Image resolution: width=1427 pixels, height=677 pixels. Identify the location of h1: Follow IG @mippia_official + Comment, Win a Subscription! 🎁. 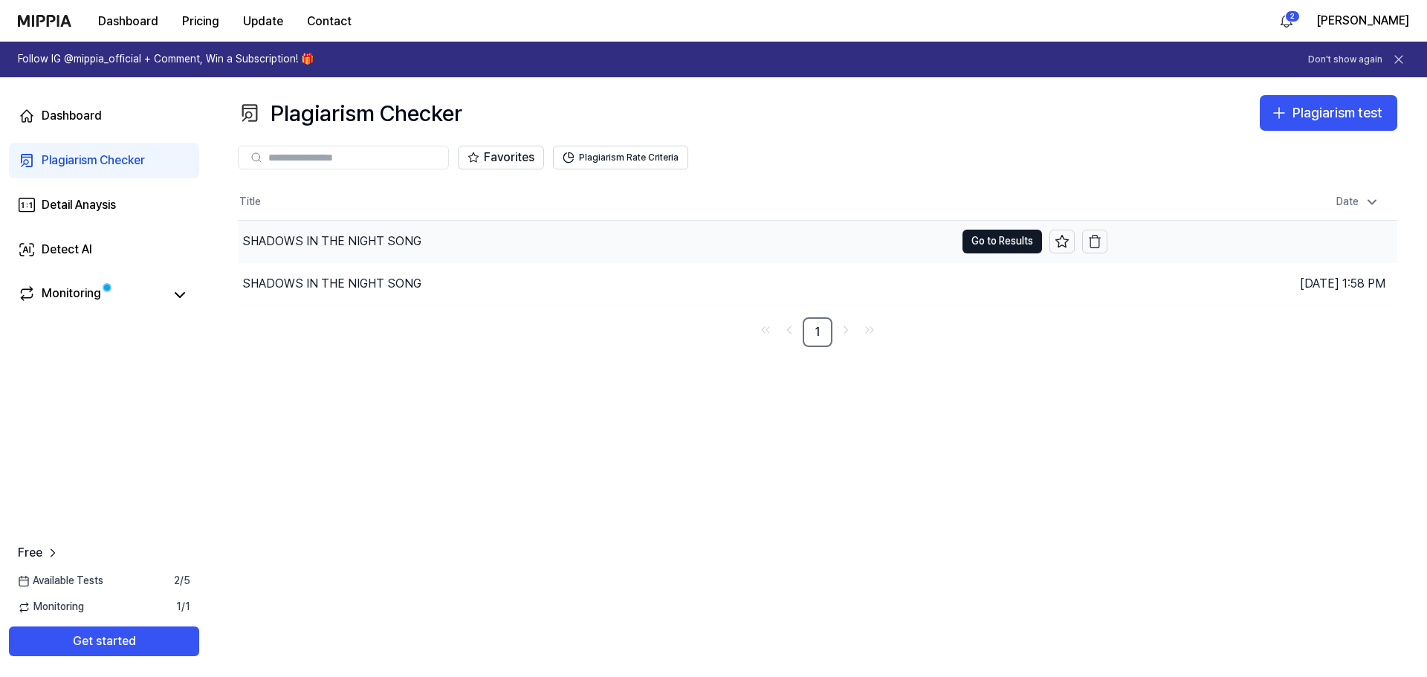
(166, 59).